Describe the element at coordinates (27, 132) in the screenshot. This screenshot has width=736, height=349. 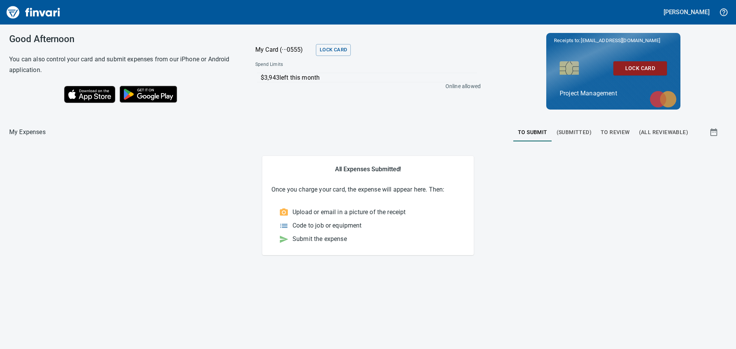
I see `p: My Expenses` at that location.